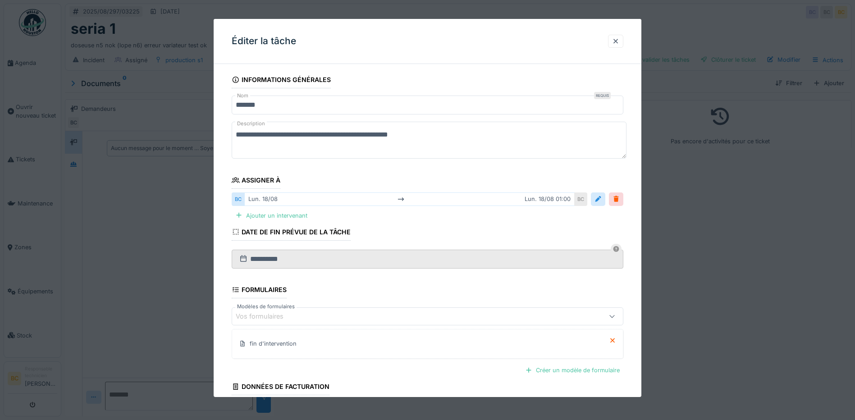  I want to click on div: Formulaires, so click(259, 291).